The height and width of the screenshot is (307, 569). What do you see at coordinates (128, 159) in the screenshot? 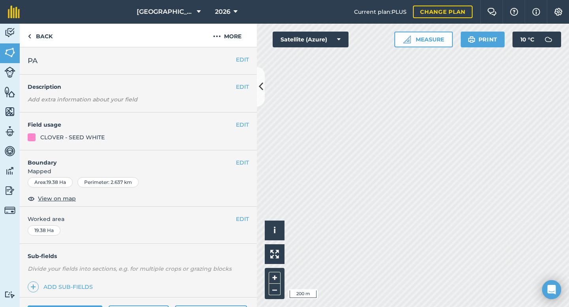
I see `h4: Boundary` at bounding box center [128, 159].